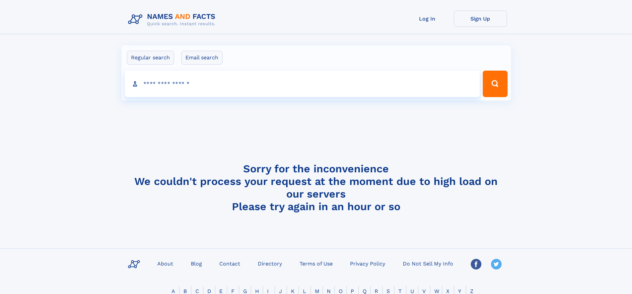  Describe the element at coordinates (302, 84) in the screenshot. I see `input: search input` at that location.